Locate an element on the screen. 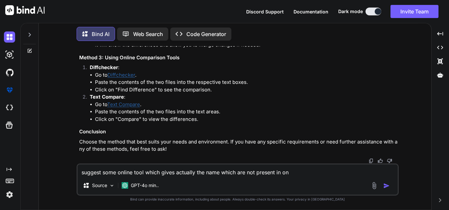 The width and height of the screenshot is (449, 210). p: Bind AI is located at coordinates (100, 34).